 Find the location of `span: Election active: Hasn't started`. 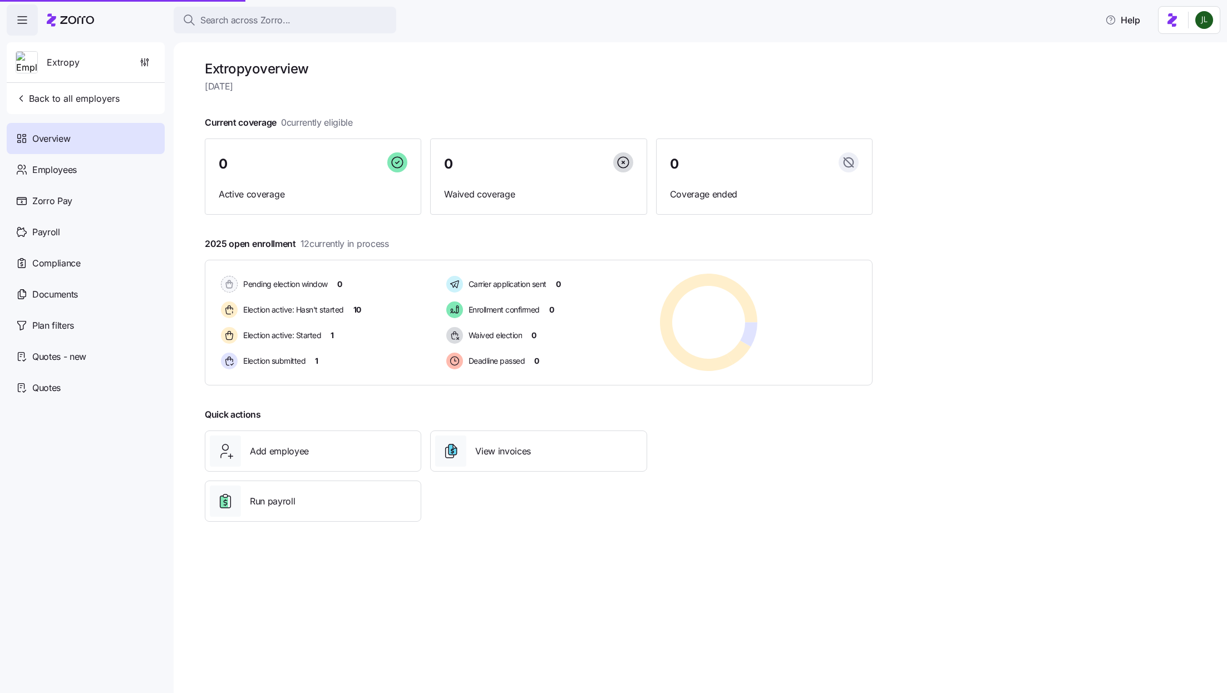

span: Election active: Hasn't started is located at coordinates (292, 310).